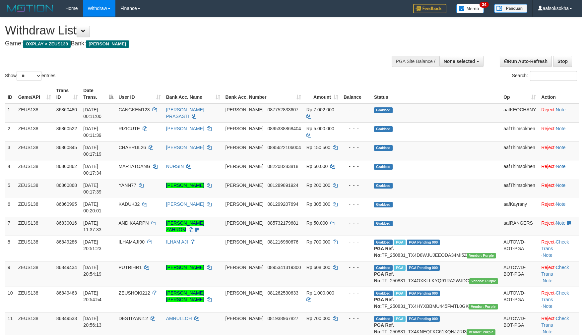  What do you see at coordinates (193, 31) in the screenshot?
I see `h1: Withdraw List` at bounding box center [193, 31].